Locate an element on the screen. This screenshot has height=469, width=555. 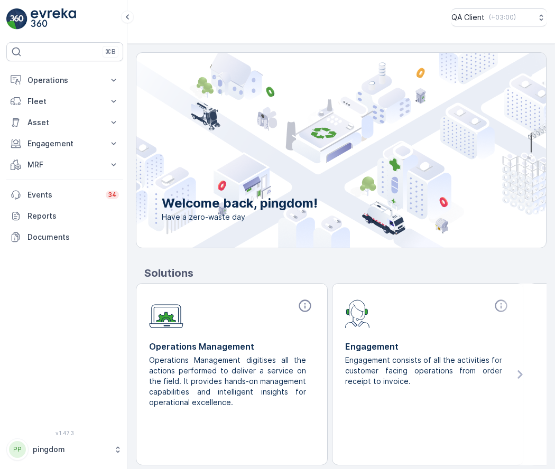
a: Documents is located at coordinates (64, 237).